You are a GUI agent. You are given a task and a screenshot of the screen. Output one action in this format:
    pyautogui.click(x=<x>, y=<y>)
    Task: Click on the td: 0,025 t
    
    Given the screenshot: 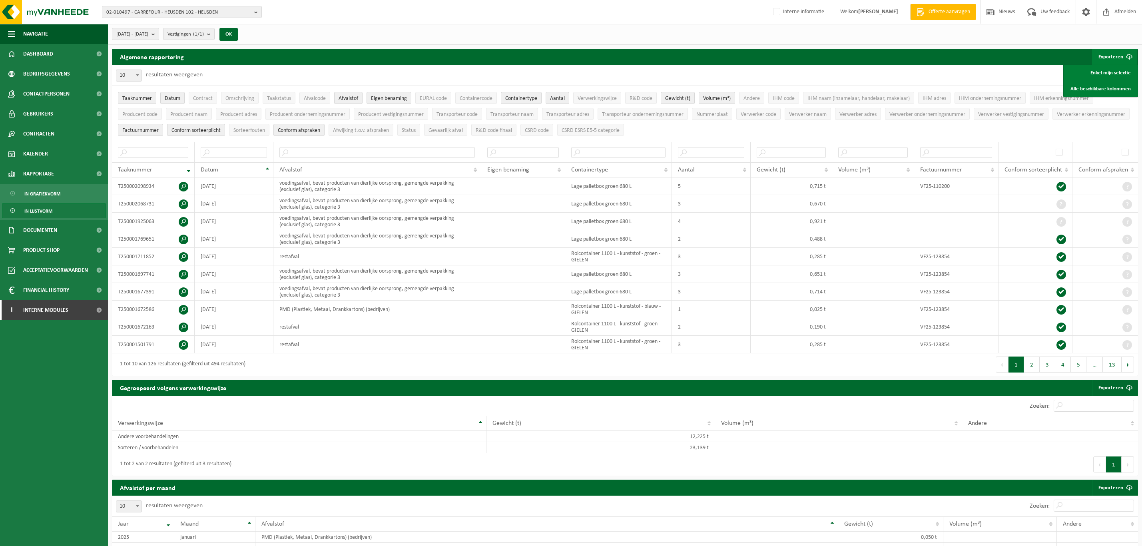 What is the action you would take?
    pyautogui.click(x=791, y=309)
    